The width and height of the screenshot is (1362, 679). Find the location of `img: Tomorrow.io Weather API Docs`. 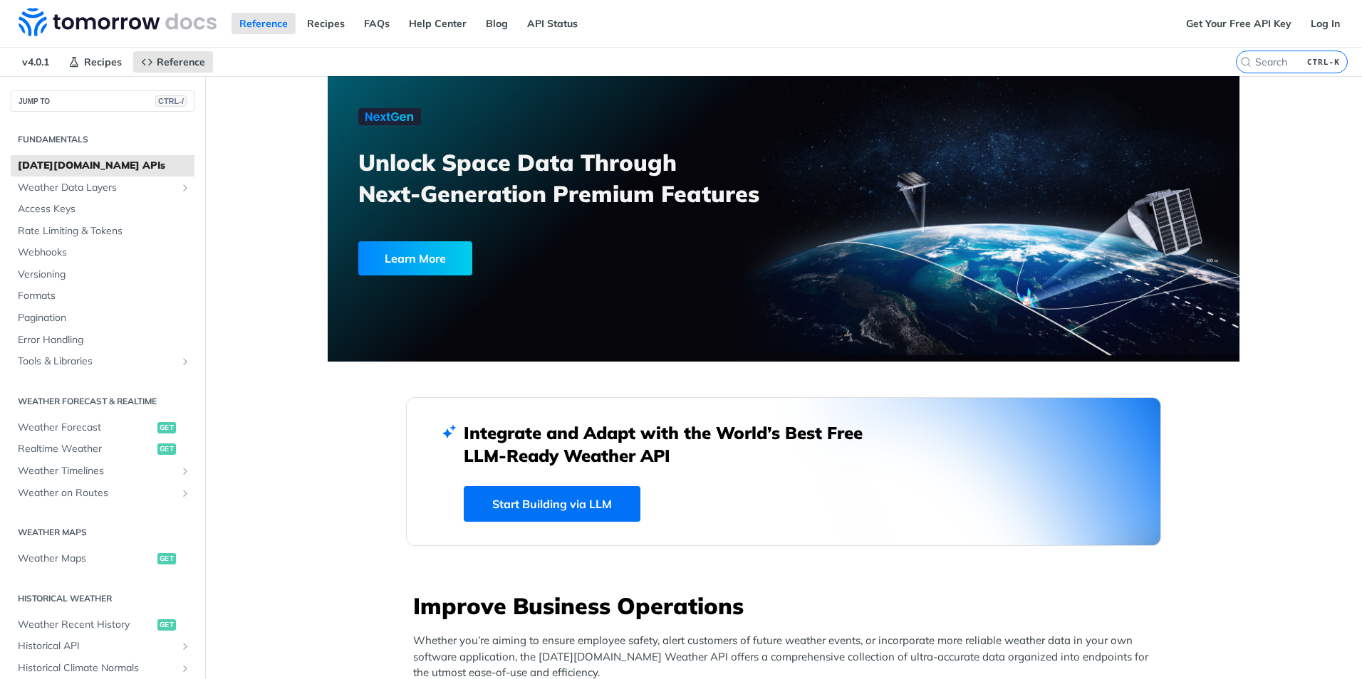

img: Tomorrow.io Weather API Docs is located at coordinates (117, 22).